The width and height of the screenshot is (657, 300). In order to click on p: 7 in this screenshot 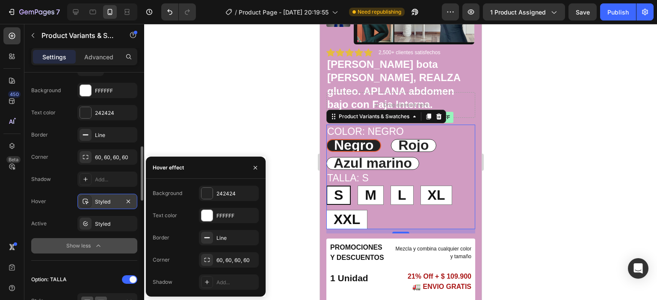, I will do `click(58, 12)`.